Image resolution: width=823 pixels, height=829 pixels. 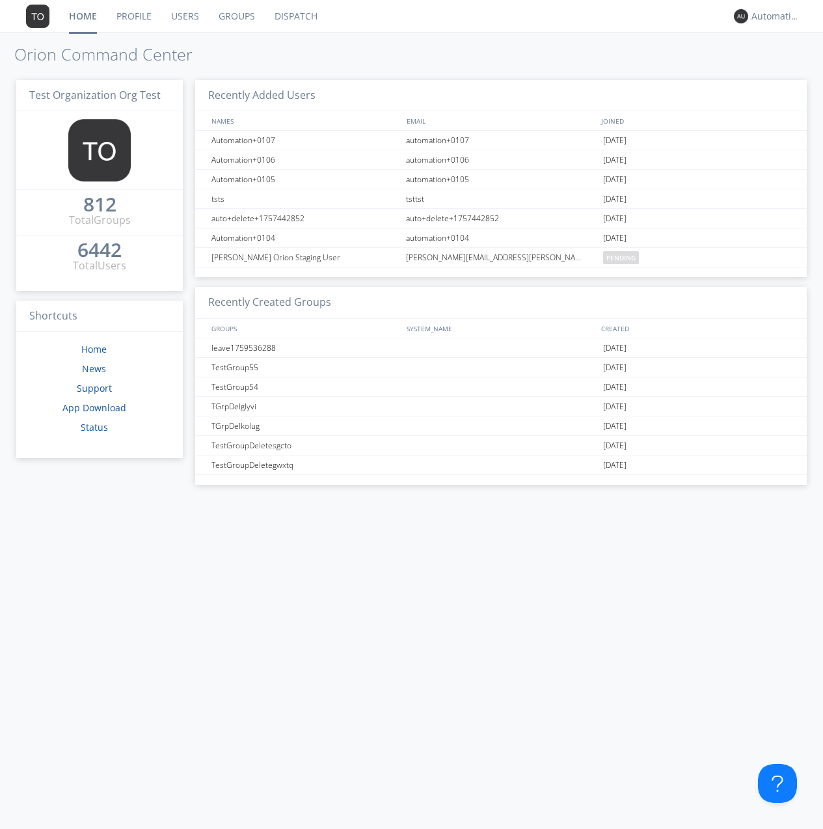 I want to click on a: News, so click(x=94, y=368).